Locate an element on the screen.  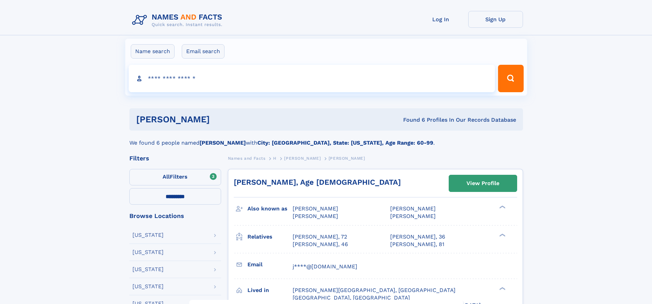
a: Names and Facts is located at coordinates (247, 158).